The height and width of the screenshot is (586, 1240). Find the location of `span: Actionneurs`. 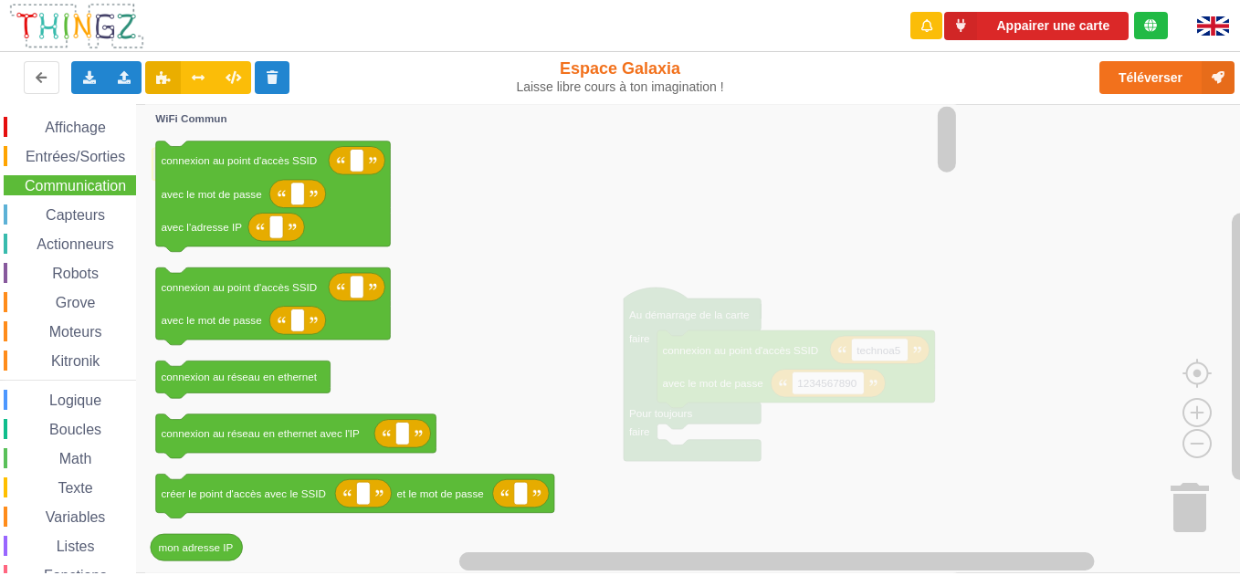

span: Actionneurs is located at coordinates (75, 244).